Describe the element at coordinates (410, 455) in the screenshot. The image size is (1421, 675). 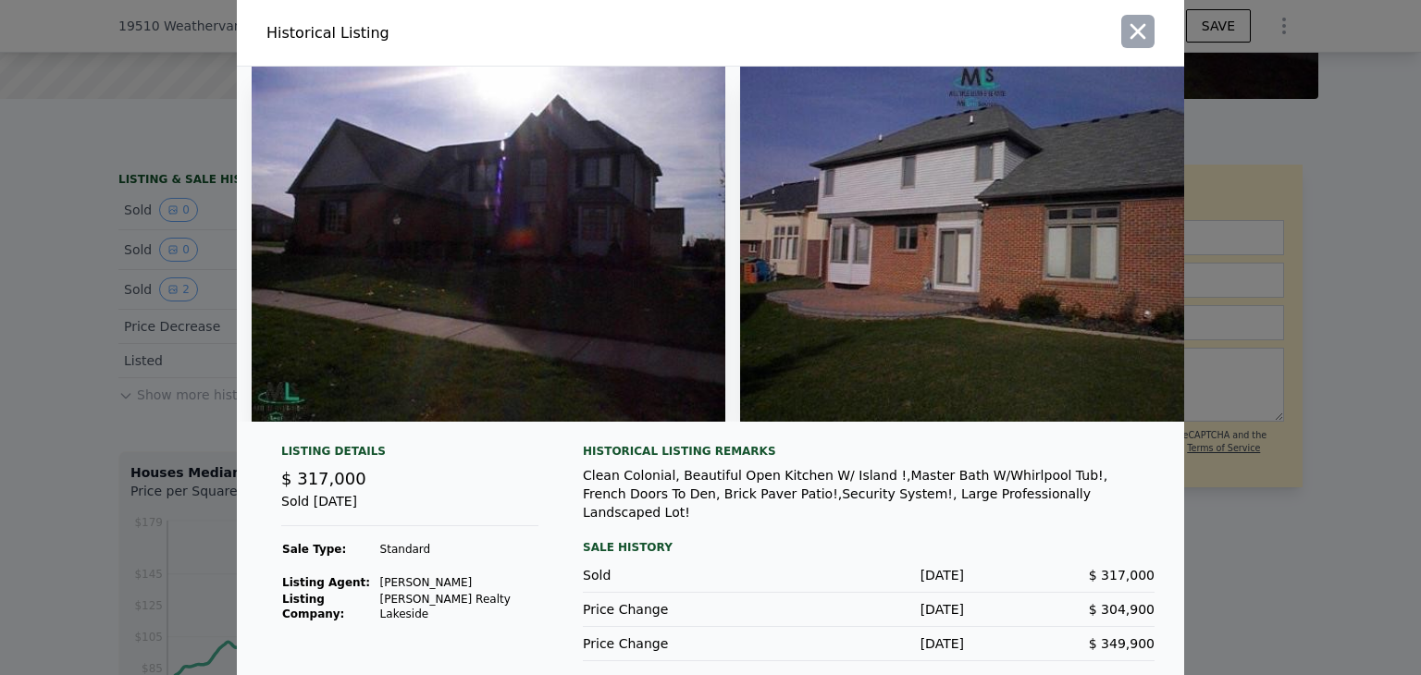
I see `div: Listing Details` at that location.